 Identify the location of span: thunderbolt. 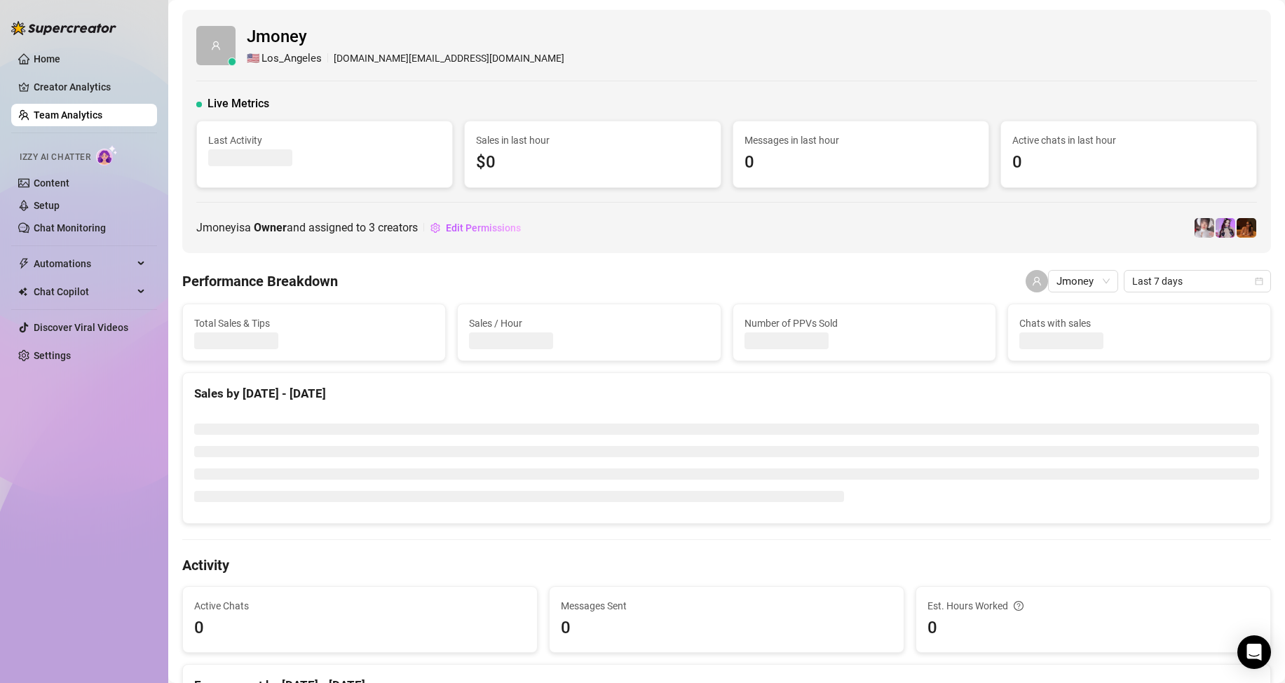
(24, 264).